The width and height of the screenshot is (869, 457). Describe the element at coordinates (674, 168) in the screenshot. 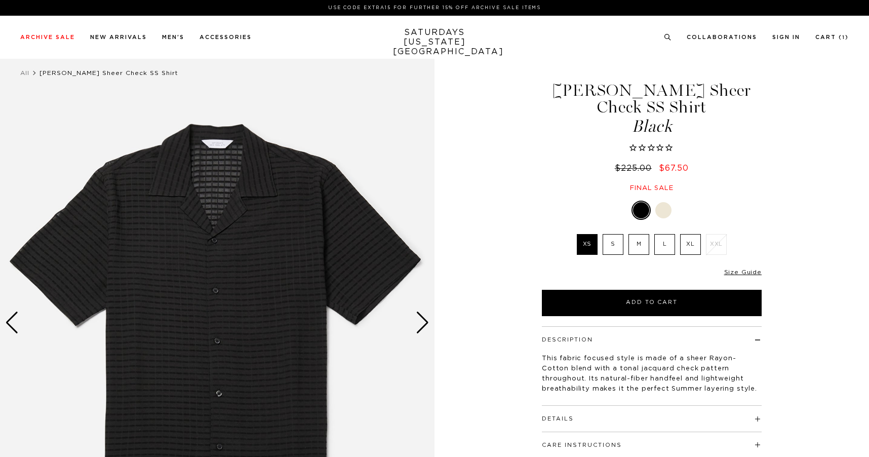

I see `span: $67.50` at that location.